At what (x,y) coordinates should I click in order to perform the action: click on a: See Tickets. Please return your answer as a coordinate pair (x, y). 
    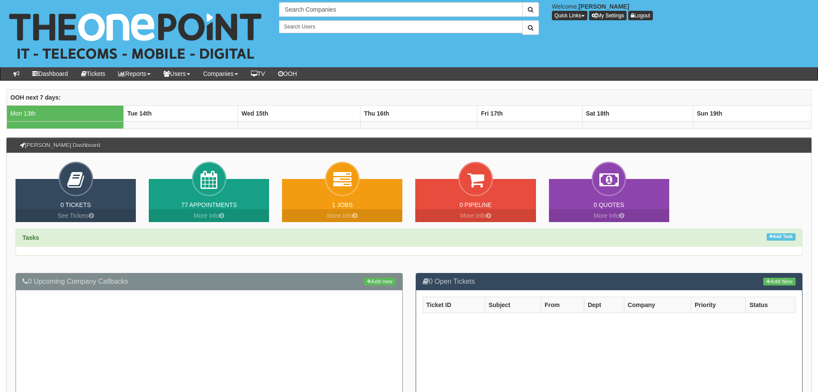
    Looking at the image, I should click on (75, 216).